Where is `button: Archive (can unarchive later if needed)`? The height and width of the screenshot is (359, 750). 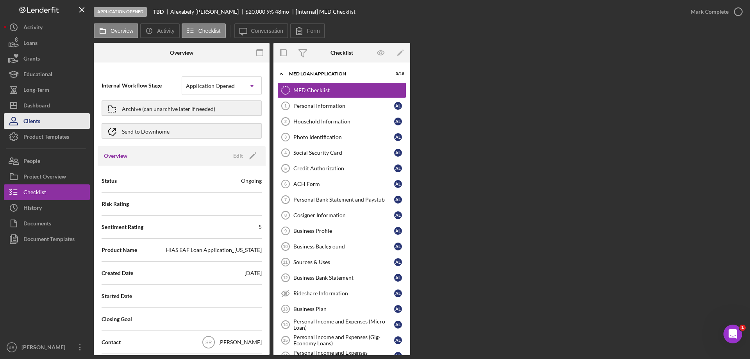 button: Archive (can unarchive later if needed) is located at coordinates (182, 108).